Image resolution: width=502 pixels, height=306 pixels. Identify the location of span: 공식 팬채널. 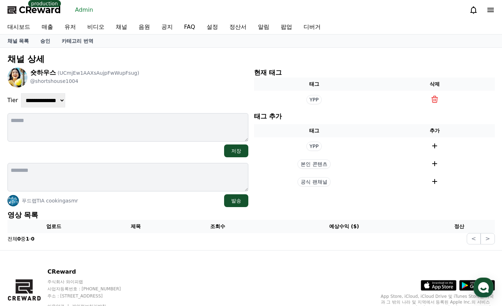
(314, 182).